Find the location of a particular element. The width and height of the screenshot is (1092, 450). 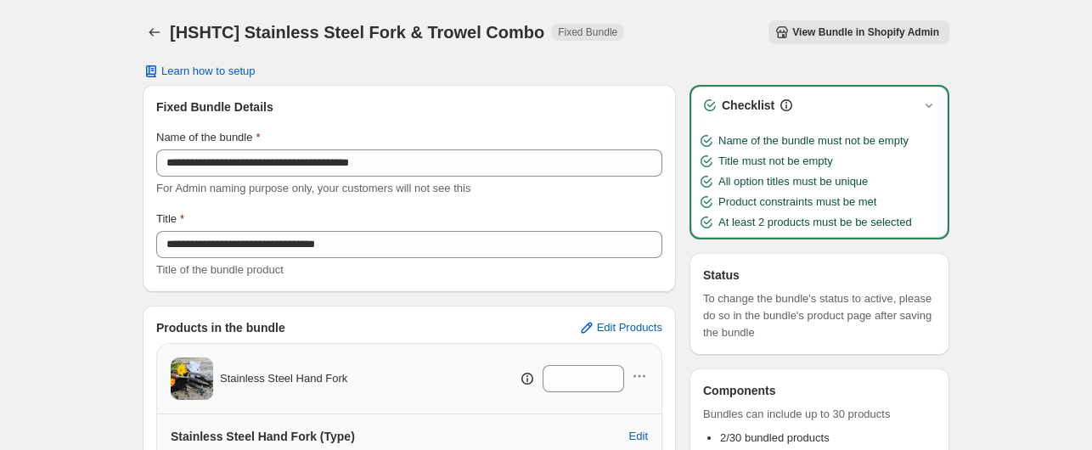

h3: Stainless Steel Hand Fork (Type) is located at coordinates (262, 436).